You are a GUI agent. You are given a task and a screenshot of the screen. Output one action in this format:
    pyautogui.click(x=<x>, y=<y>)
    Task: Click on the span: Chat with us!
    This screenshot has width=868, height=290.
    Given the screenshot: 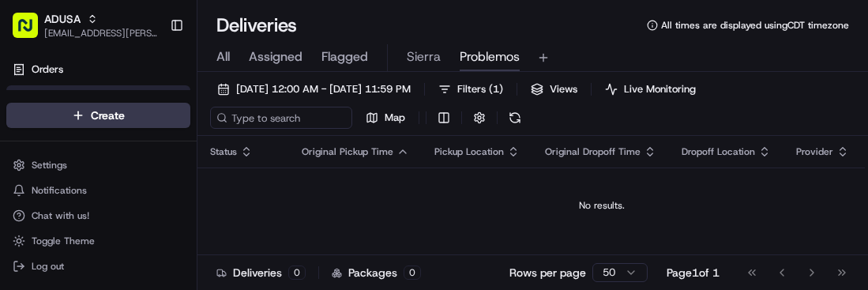 What is the action you would take?
    pyautogui.click(x=60, y=216)
    